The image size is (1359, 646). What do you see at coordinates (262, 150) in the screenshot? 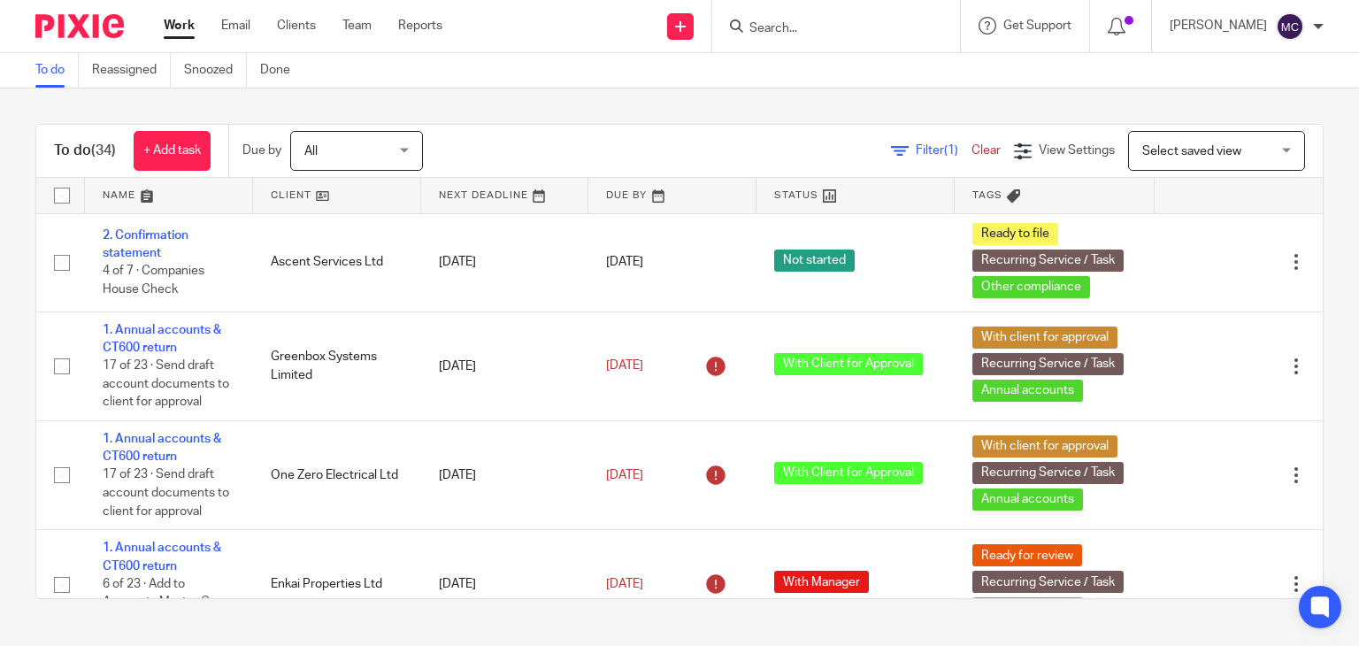
I see `p: Due by` at bounding box center [262, 150].